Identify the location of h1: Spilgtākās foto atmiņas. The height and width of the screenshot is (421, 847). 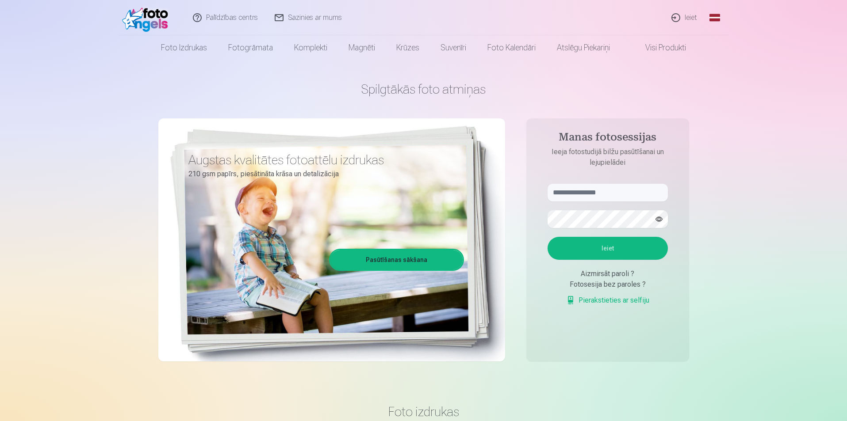
(424, 89).